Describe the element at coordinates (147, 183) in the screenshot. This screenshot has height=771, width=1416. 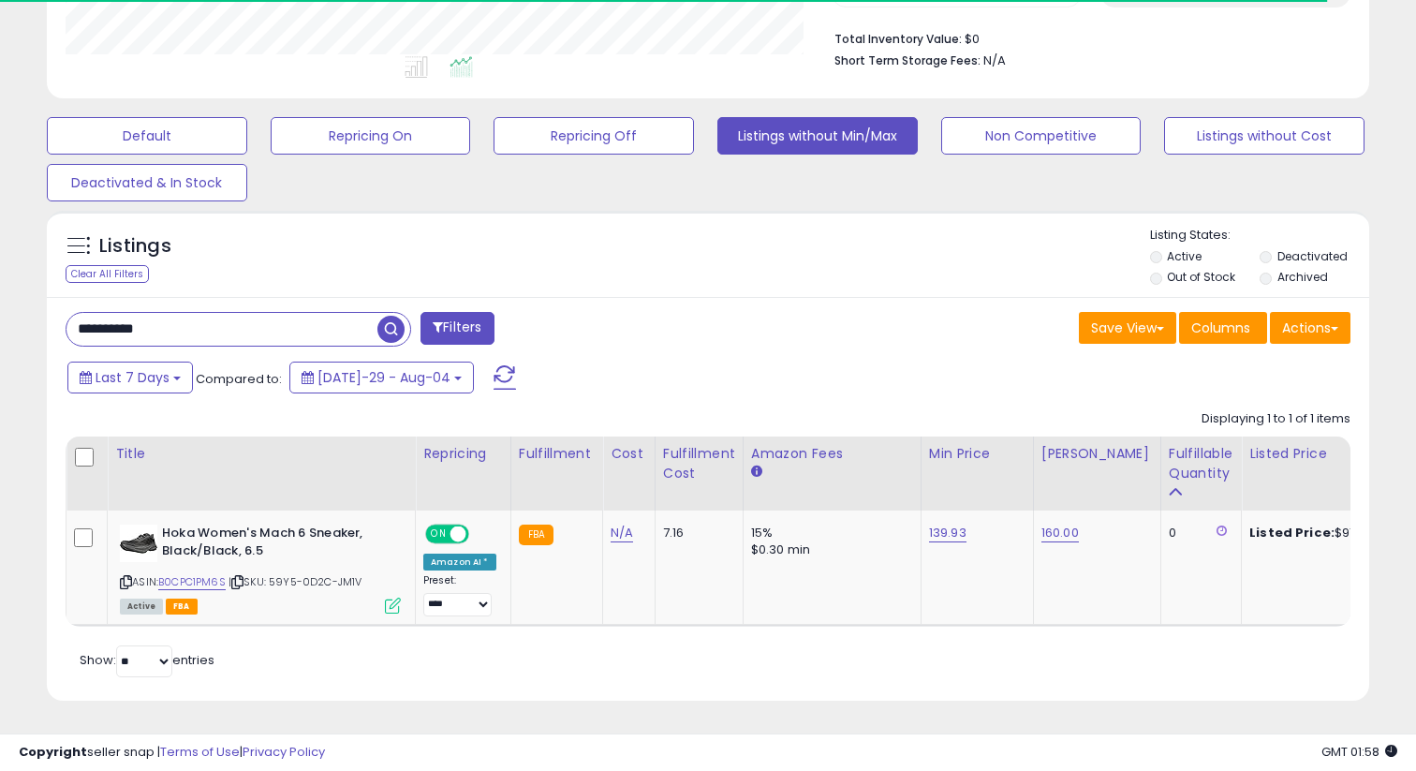
I see `button: Deactivated & In Stock` at that location.